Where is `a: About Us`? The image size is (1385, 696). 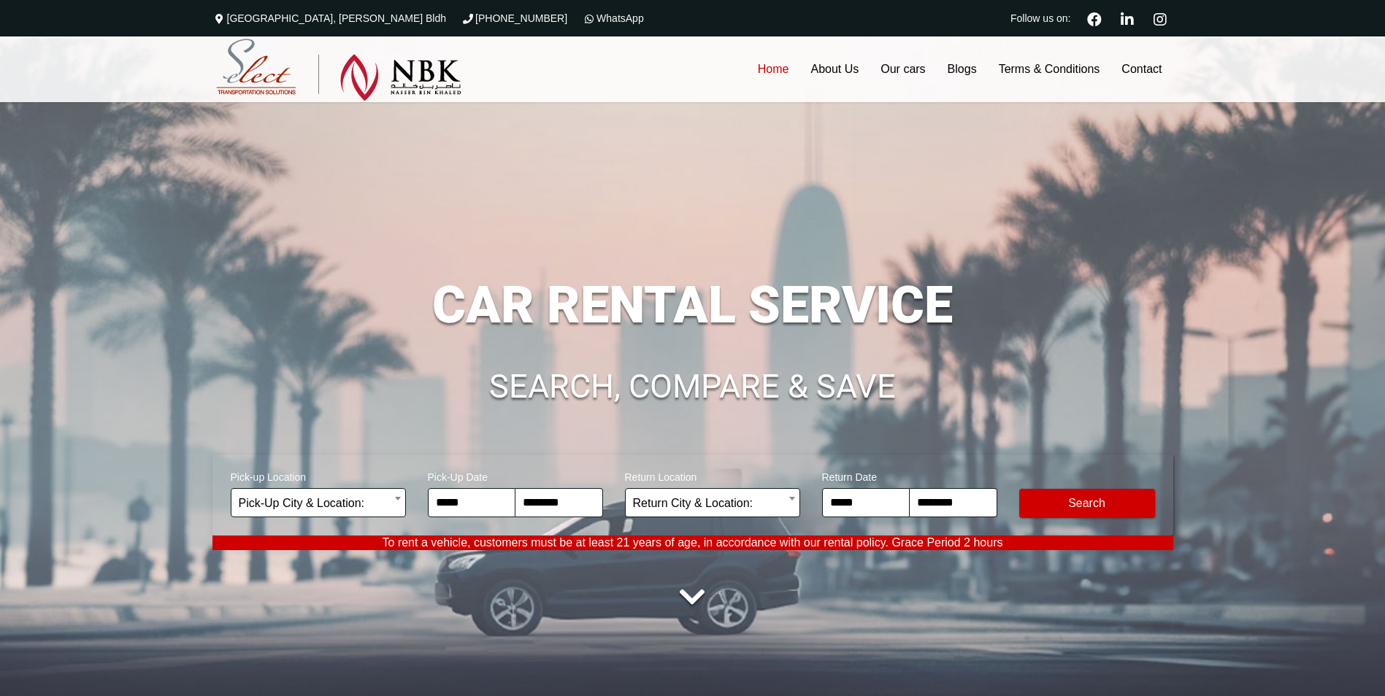
a: About Us is located at coordinates (834, 69).